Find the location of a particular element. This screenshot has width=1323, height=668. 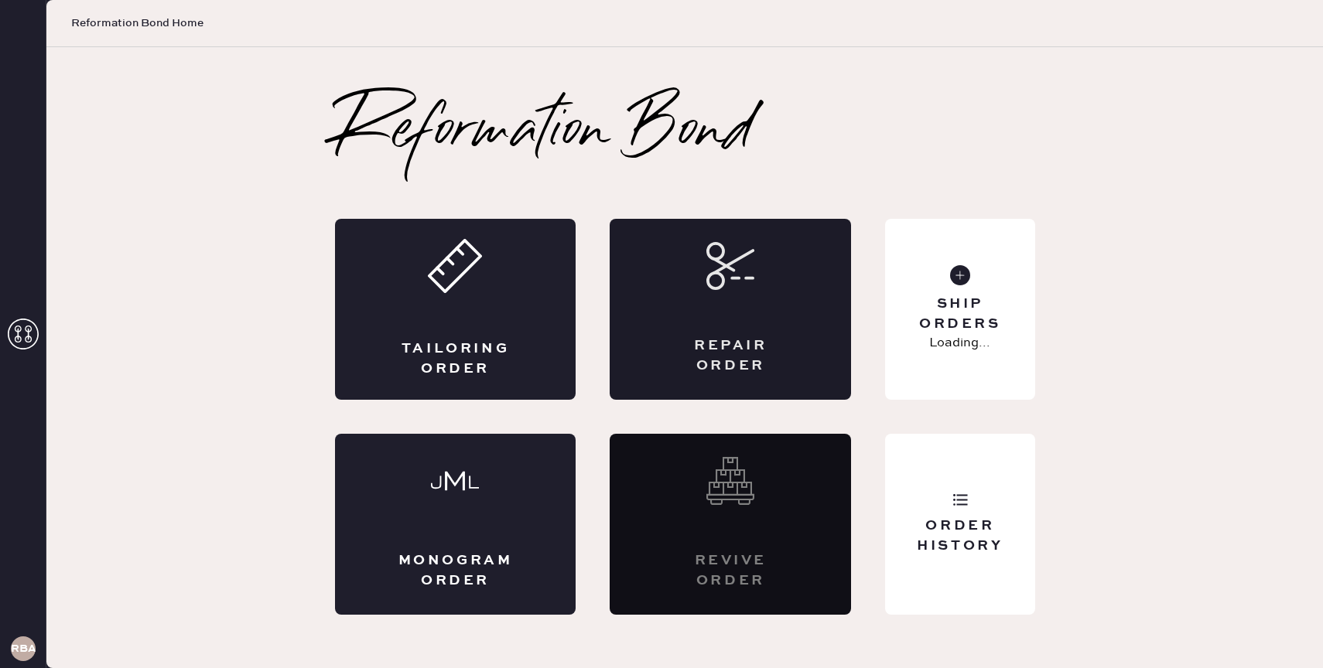

span: Reformation Bond Home is located at coordinates (137, 23).